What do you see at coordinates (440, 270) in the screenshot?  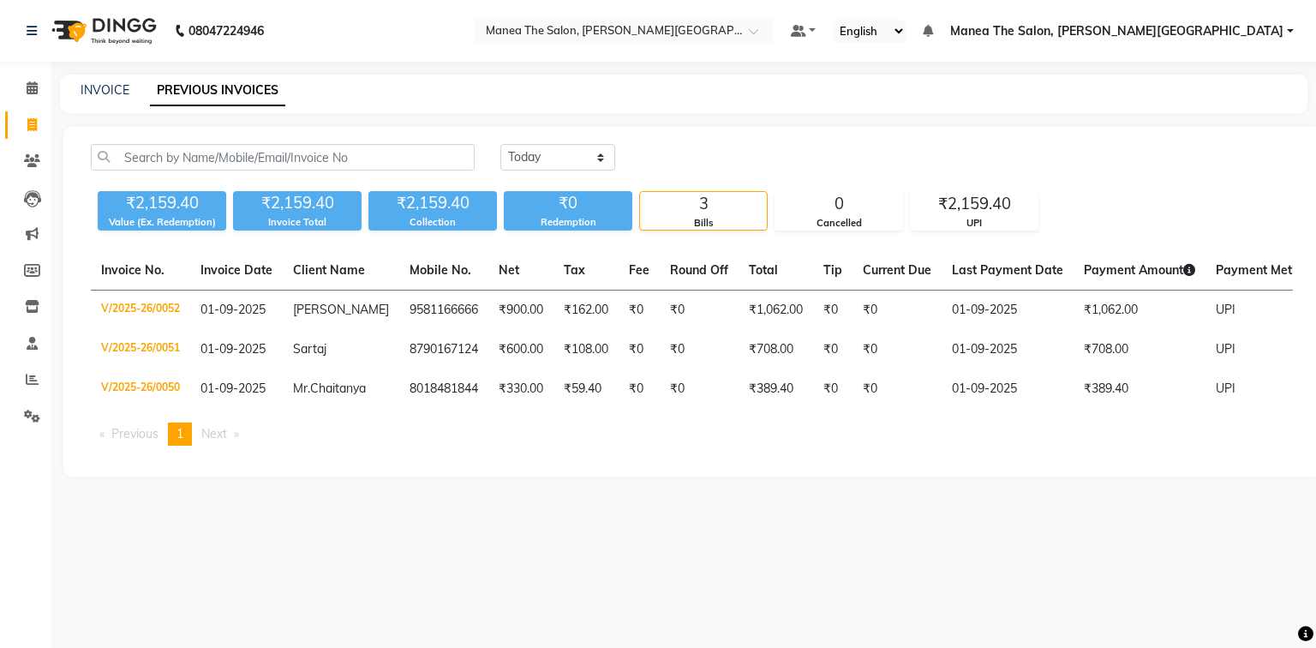 I see `span: Mobile No.` at bounding box center [440, 270].